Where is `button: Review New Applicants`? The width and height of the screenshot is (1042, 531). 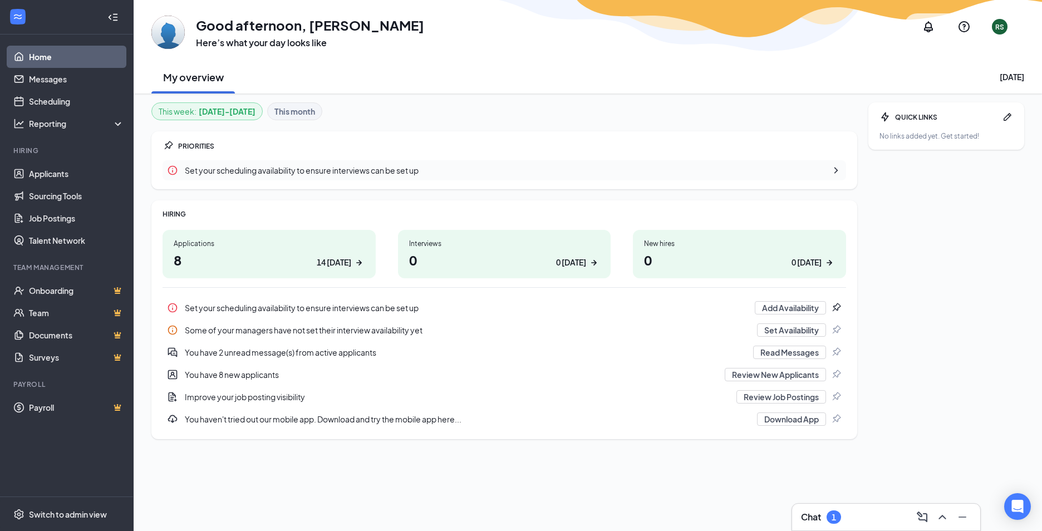
button: Review New Applicants is located at coordinates (775, 374).